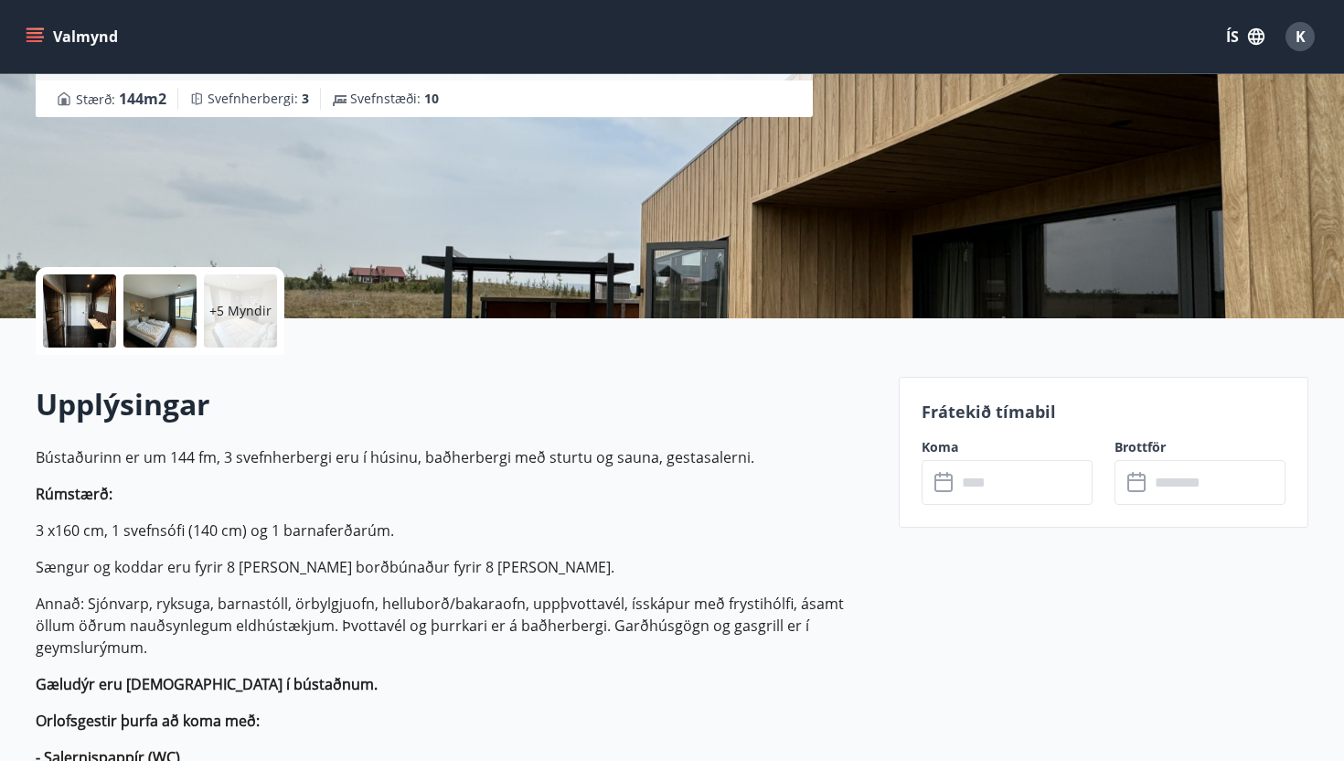 The height and width of the screenshot is (761, 1344). I want to click on strong: Rúmstærð:, so click(74, 494).